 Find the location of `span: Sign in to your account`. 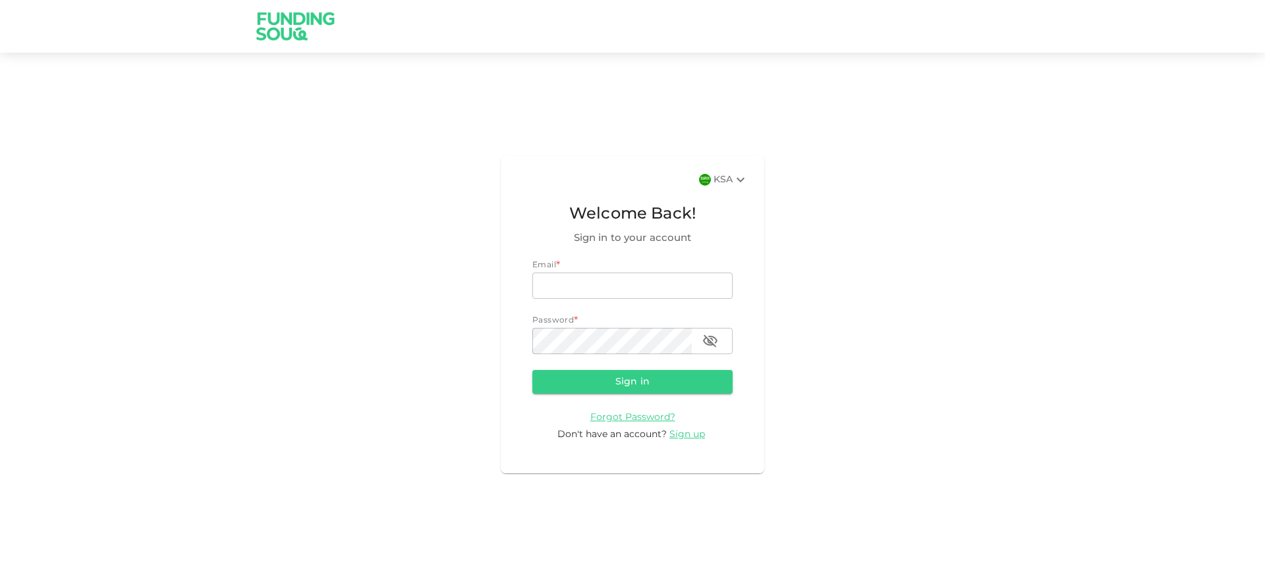

span: Sign in to your account is located at coordinates (633, 239).